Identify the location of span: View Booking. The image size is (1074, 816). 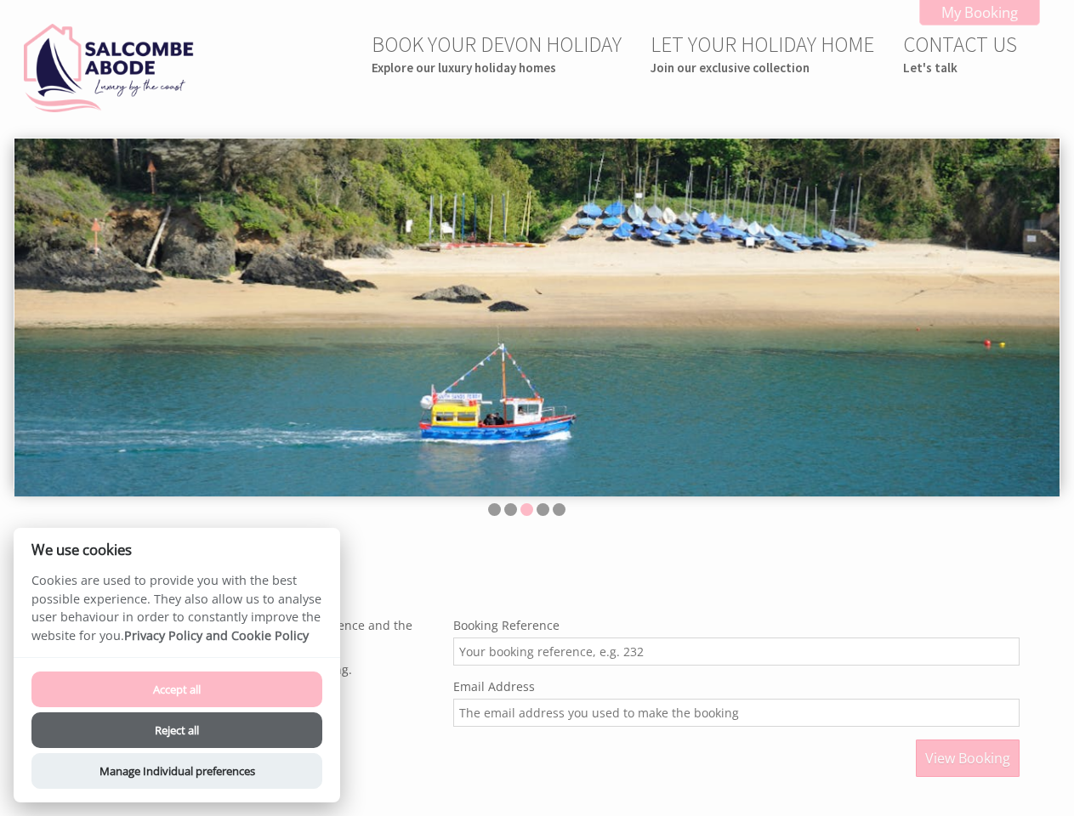
(968, 758).